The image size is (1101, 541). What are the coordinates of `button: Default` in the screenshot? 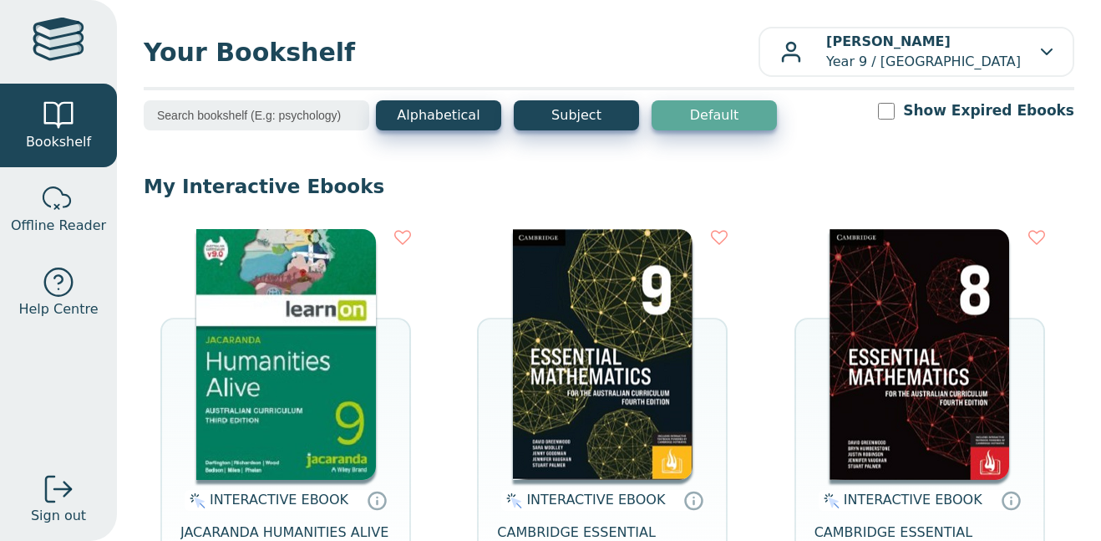 It's located at (714, 115).